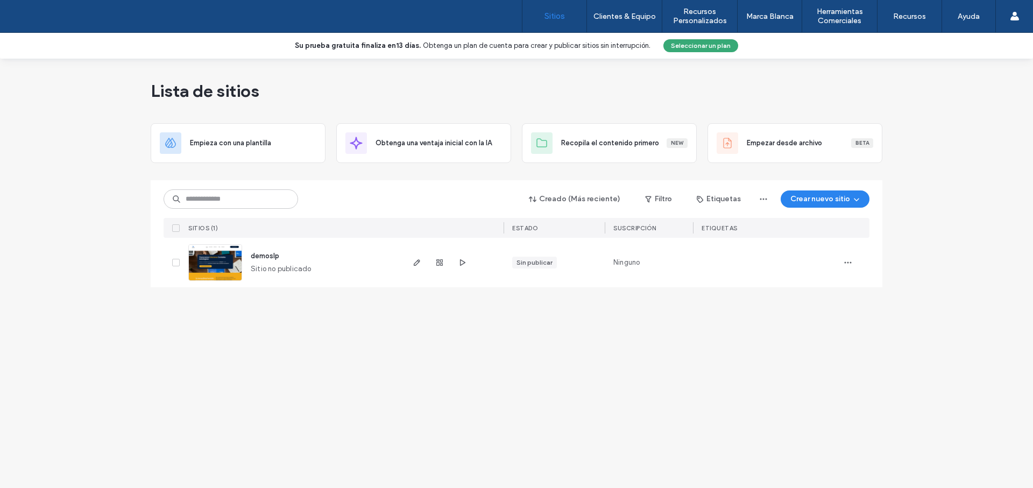 This screenshot has width=1033, height=488. I want to click on div: New, so click(677, 143).